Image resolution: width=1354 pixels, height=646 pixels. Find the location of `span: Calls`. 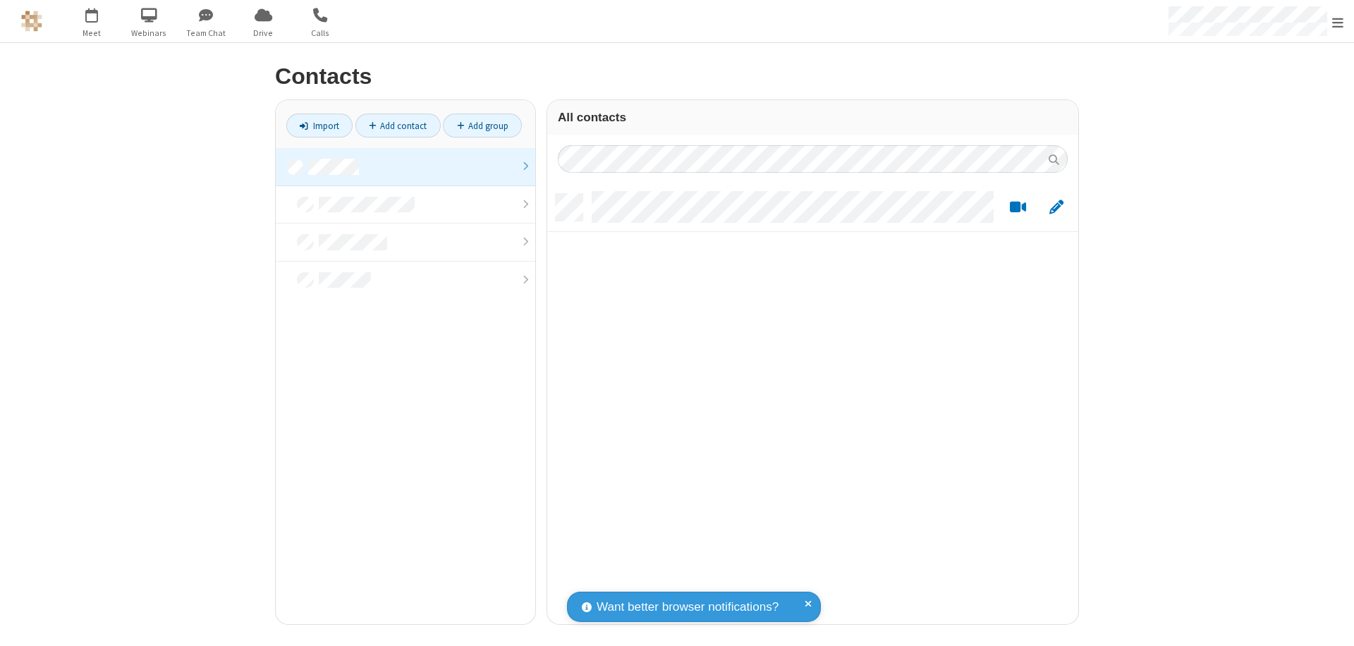

span: Calls is located at coordinates (320, 33).